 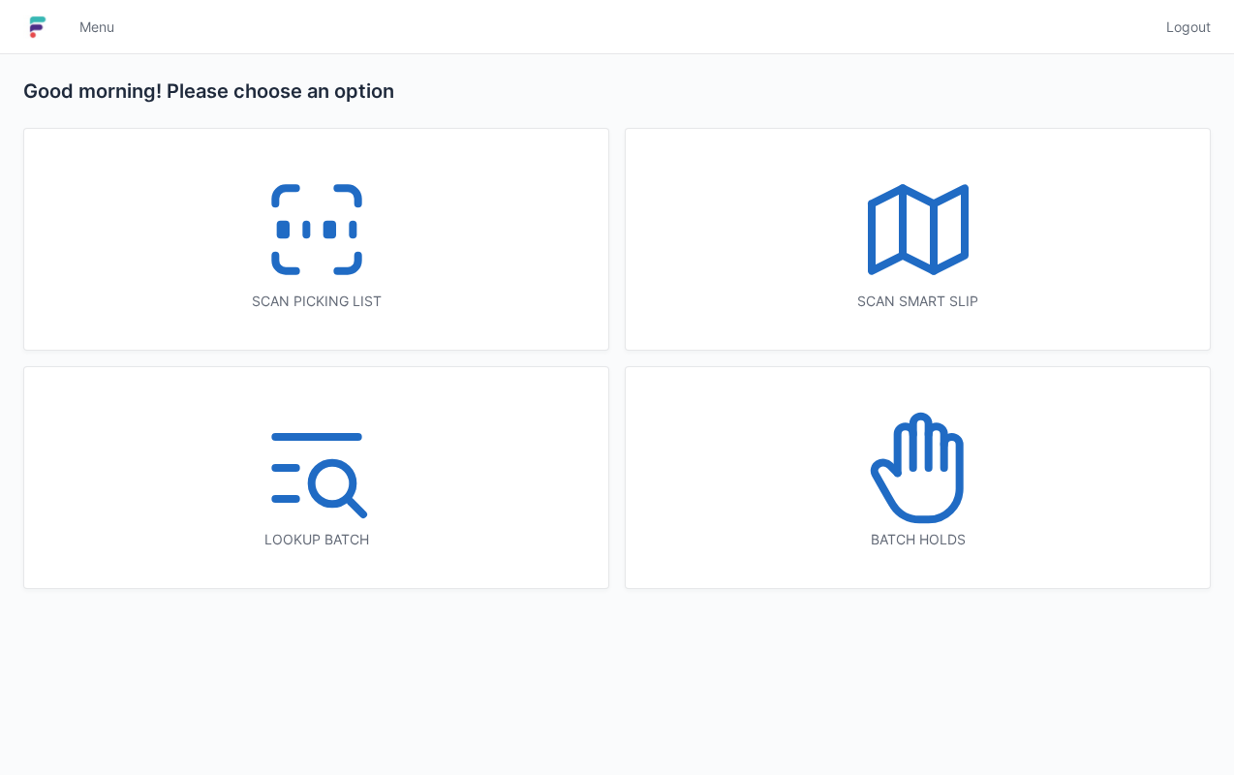 What do you see at coordinates (918, 239) in the screenshot?
I see `a: Scan smart slip` at bounding box center [918, 239].